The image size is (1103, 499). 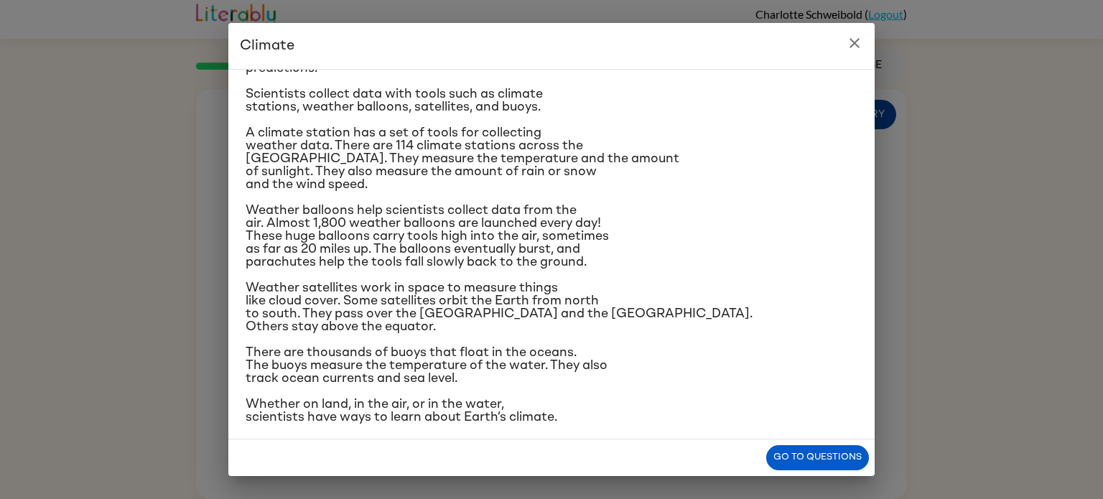 What do you see at coordinates (463, 159) in the screenshot?
I see `span: A climate station has a set of tools for collecting weather data. There are 114 climate stations ...` at bounding box center [463, 159].